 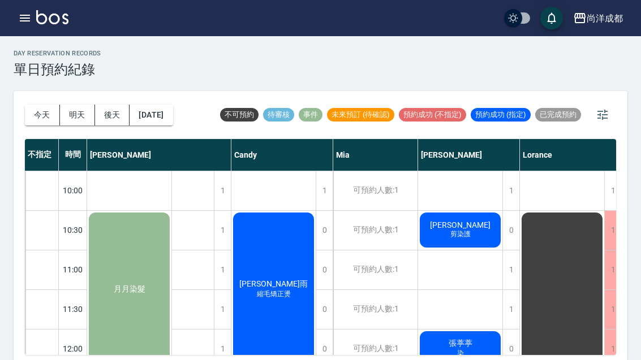 I want to click on span: 張葶葶, so click(x=460, y=344).